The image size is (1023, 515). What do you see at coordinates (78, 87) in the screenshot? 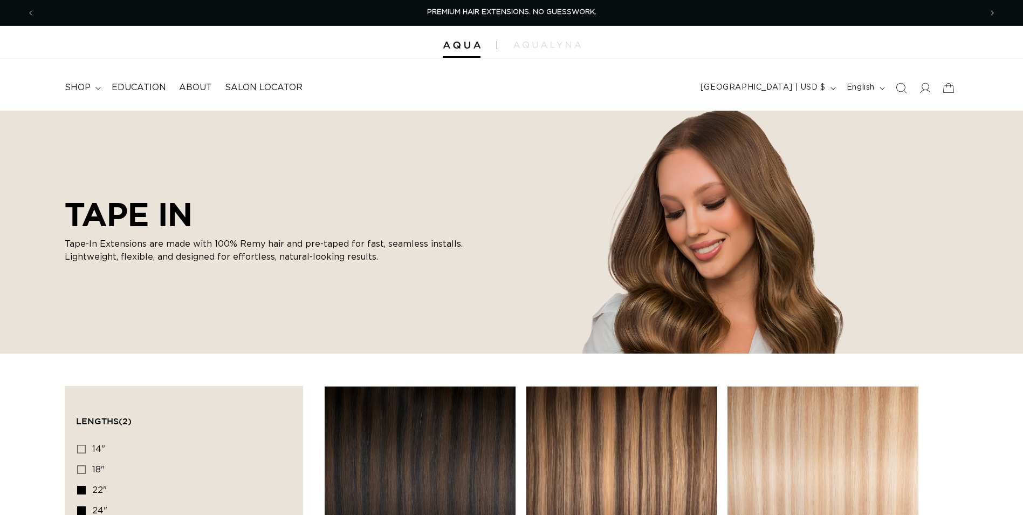
I see `span: shop` at bounding box center [78, 87].